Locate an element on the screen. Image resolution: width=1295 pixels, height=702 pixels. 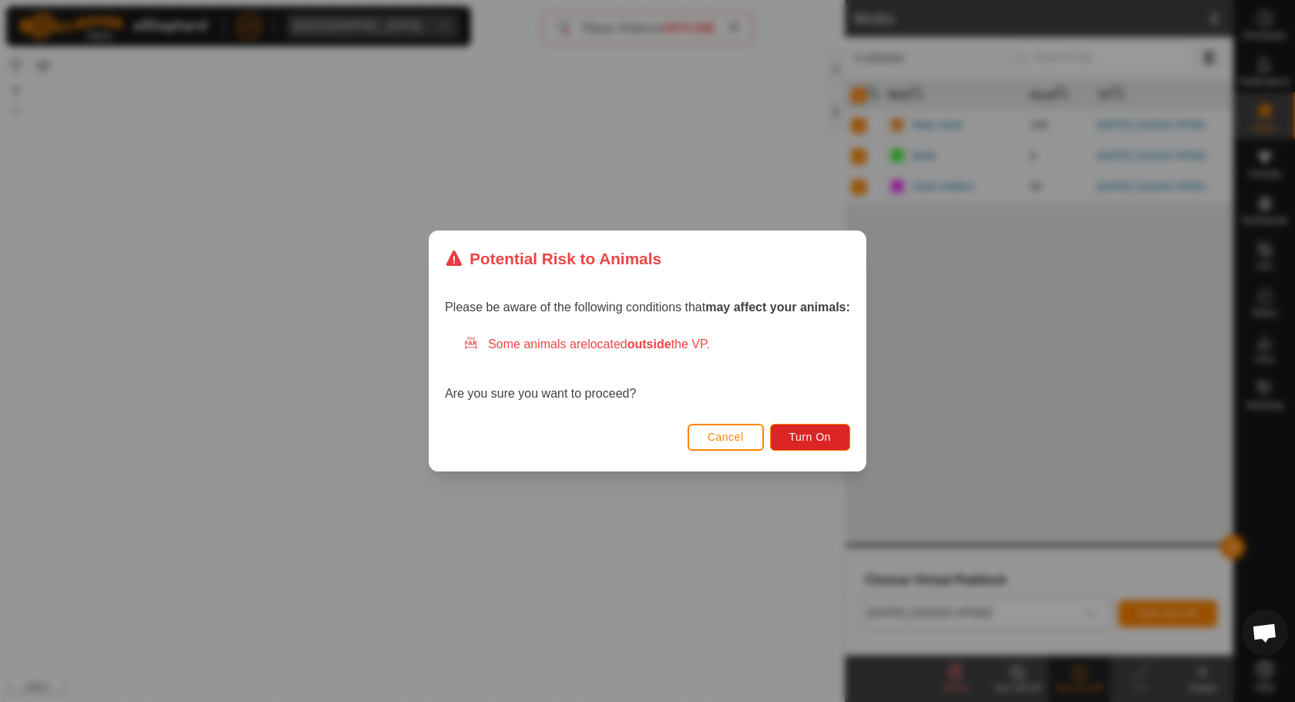
span: Please be aware of the following conditions that is located at coordinates (648, 307).